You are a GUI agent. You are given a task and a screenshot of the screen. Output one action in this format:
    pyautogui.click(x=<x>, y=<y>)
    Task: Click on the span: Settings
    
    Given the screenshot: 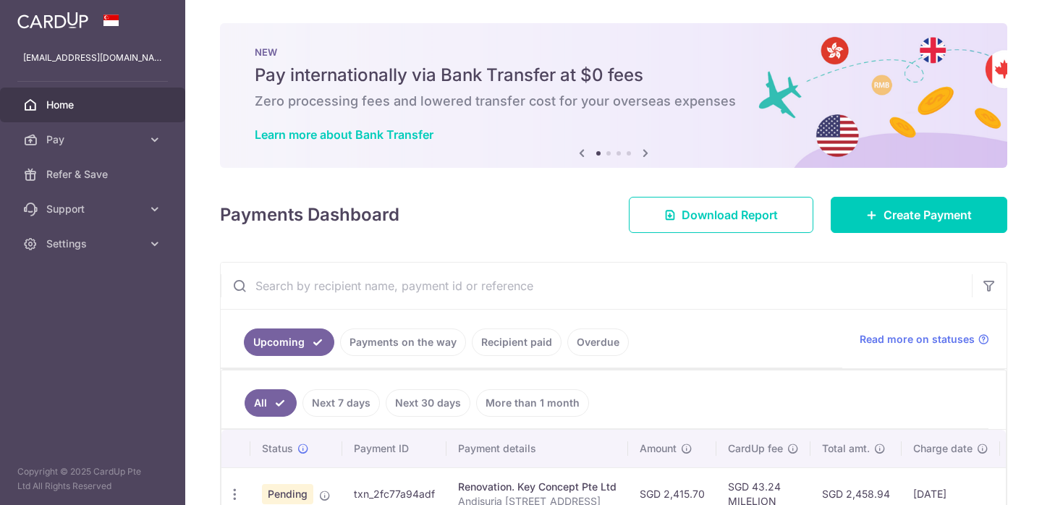 What is the action you would take?
    pyautogui.click(x=94, y=244)
    